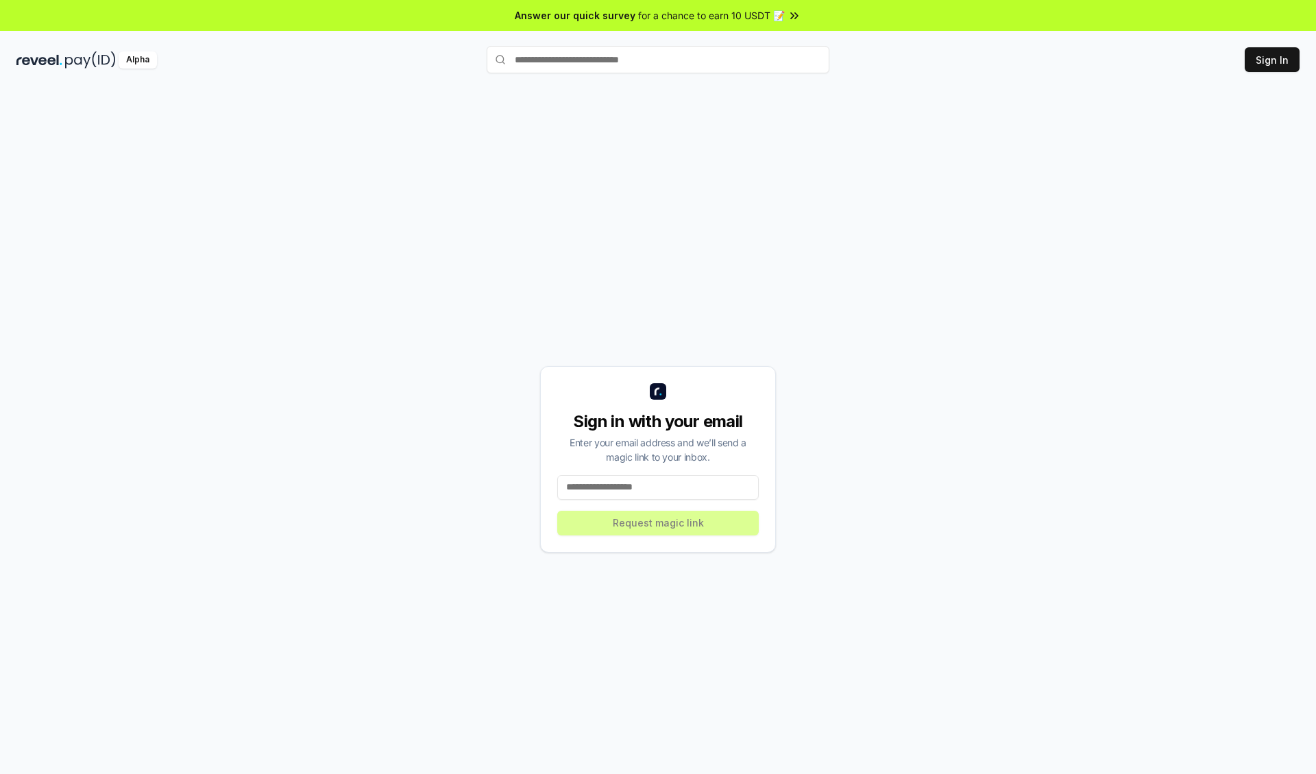  I want to click on span: Answer our quick survey, so click(575, 15).